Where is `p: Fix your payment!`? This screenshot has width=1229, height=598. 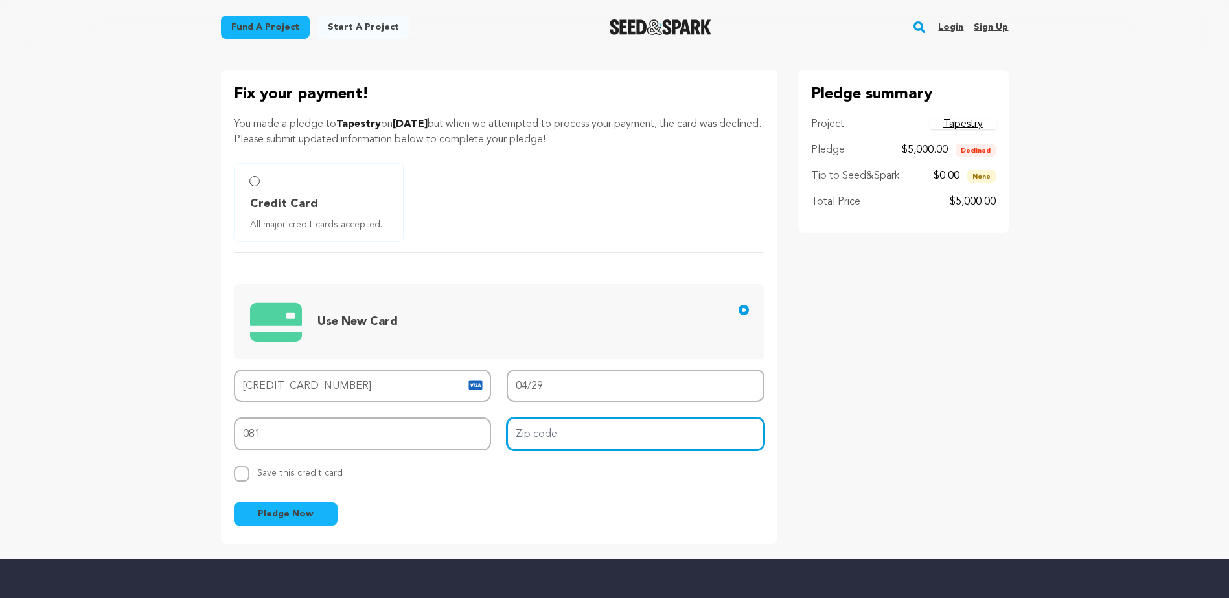 p: Fix your payment! is located at coordinates (499, 95).